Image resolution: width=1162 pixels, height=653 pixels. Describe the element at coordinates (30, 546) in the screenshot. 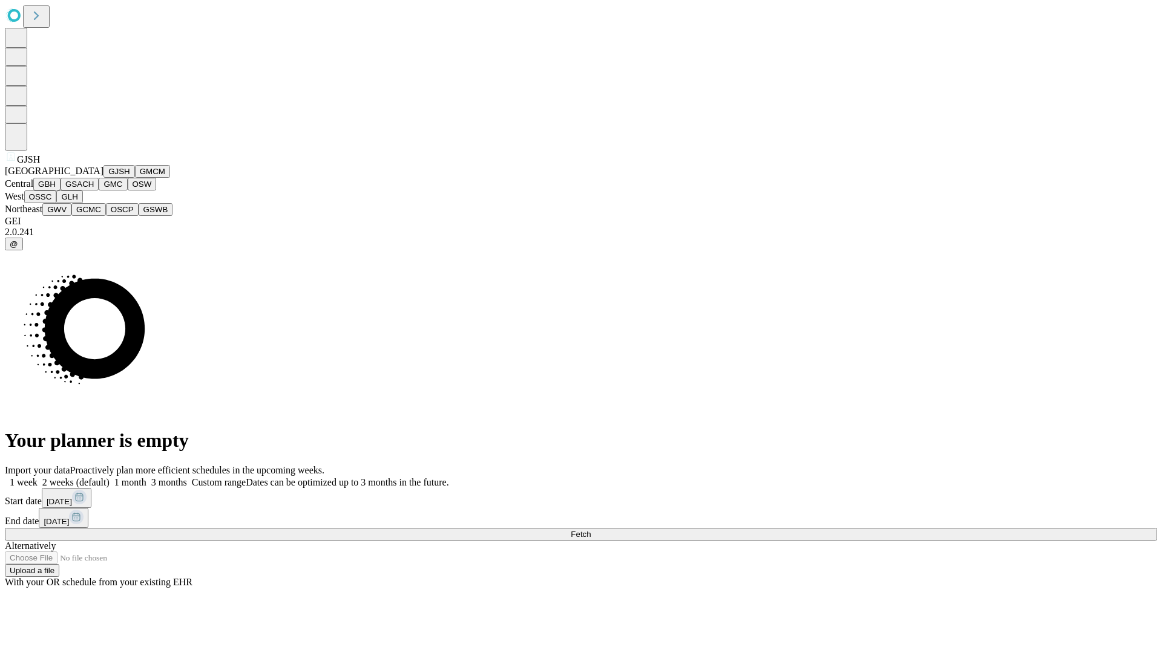

I see `span: Alternatively` at that location.